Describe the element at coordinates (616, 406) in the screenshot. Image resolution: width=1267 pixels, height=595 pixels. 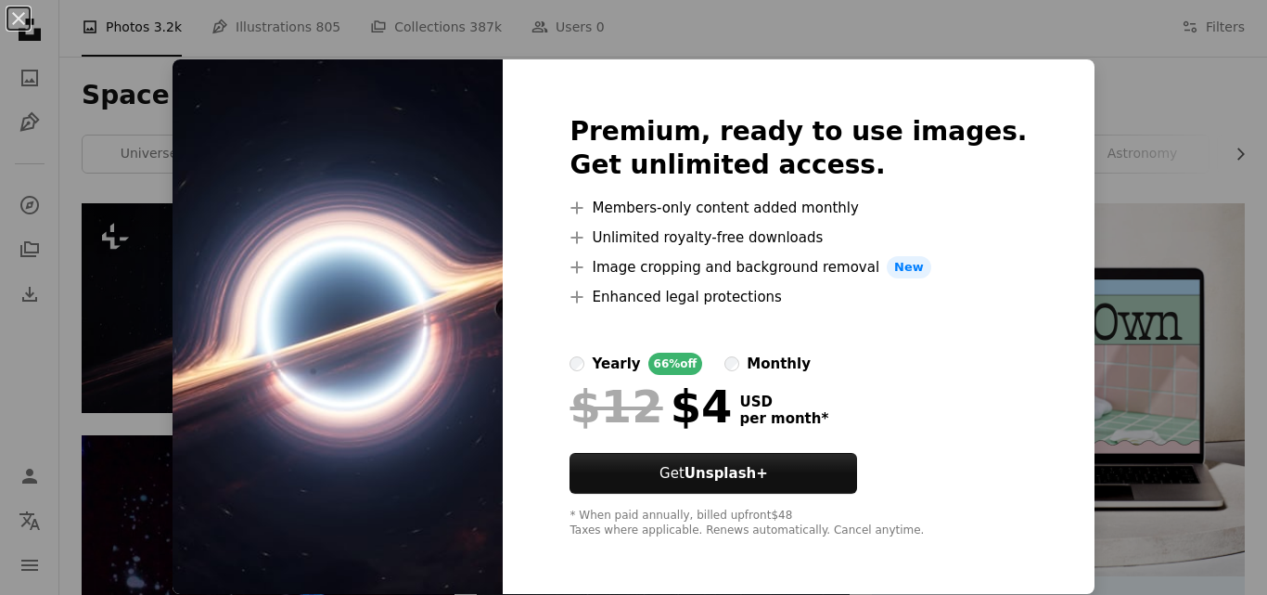
I see `span: $12` at that location.